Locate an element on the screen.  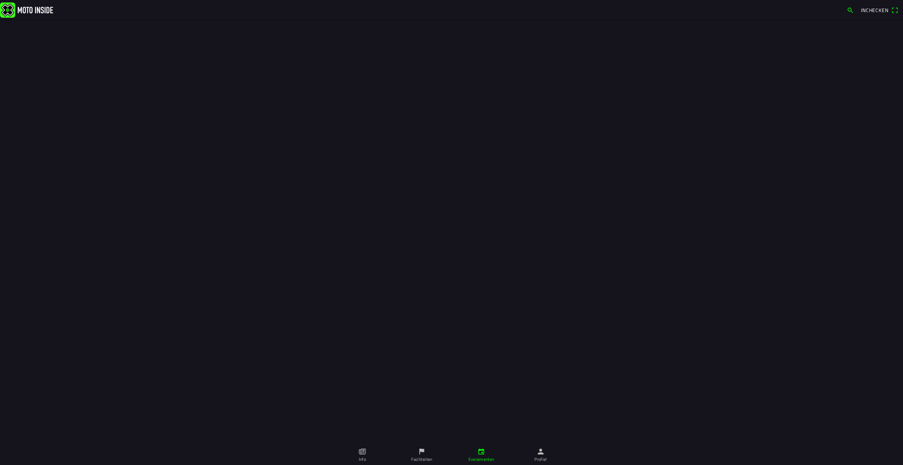
ion-label: Info is located at coordinates (362, 459).